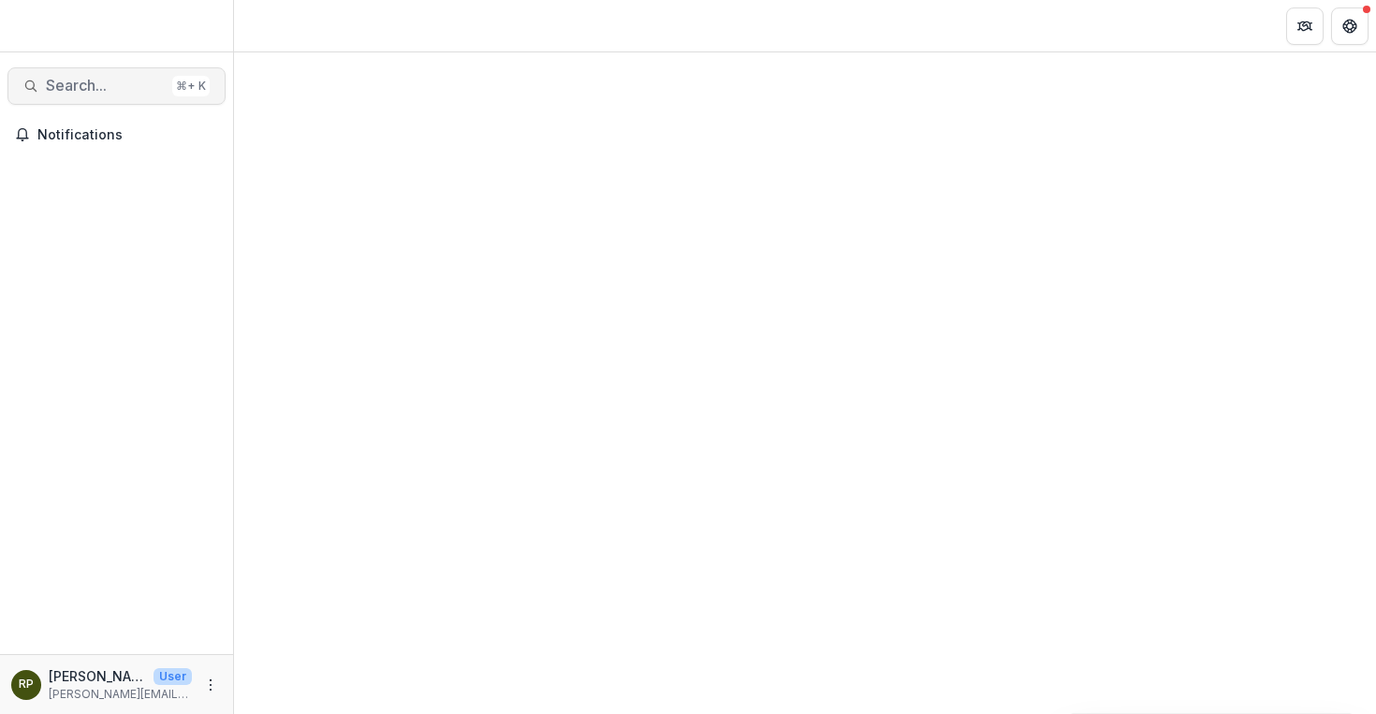 The width and height of the screenshot is (1376, 714). Describe the element at coordinates (127, 135) in the screenshot. I see `span: Notifications` at that location.